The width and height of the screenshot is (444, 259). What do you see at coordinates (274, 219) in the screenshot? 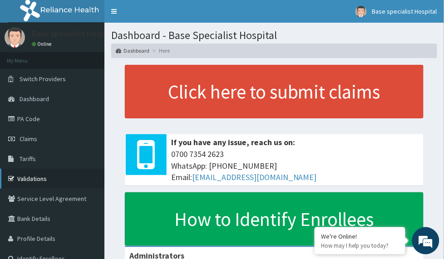
I see `a: How to Identify Enrollees` at bounding box center [274, 219].